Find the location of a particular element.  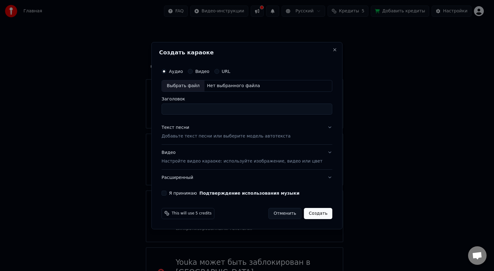

p: Добавьте текст песни или выберите модель автотекста is located at coordinates (226, 136).